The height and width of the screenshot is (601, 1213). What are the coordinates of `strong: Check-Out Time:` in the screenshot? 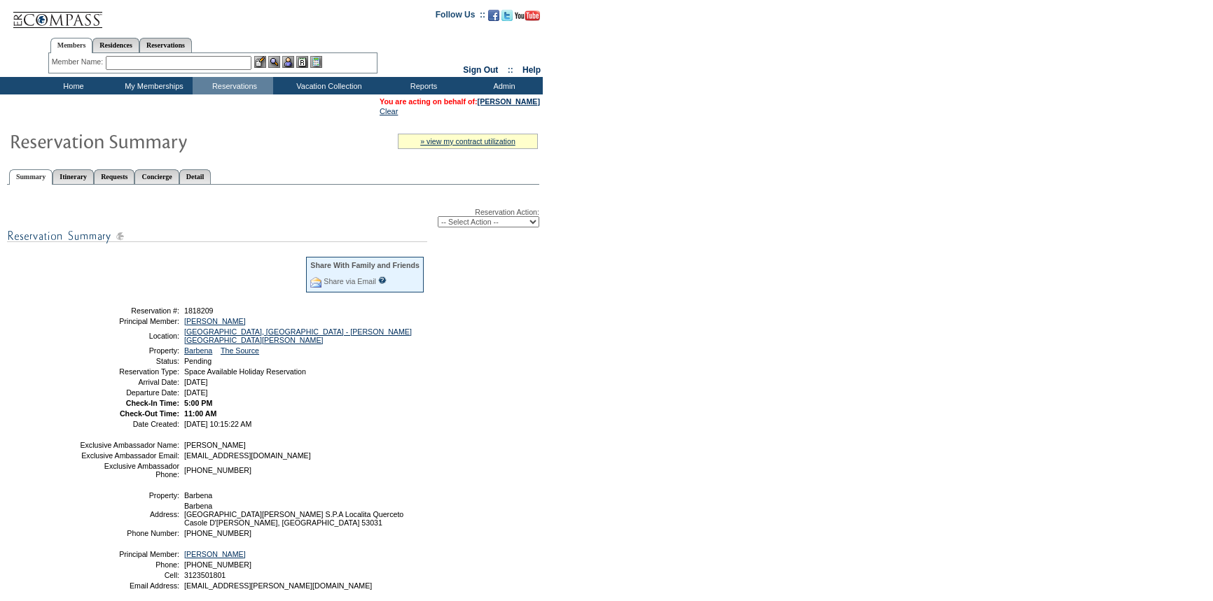 It's located at (149, 414).